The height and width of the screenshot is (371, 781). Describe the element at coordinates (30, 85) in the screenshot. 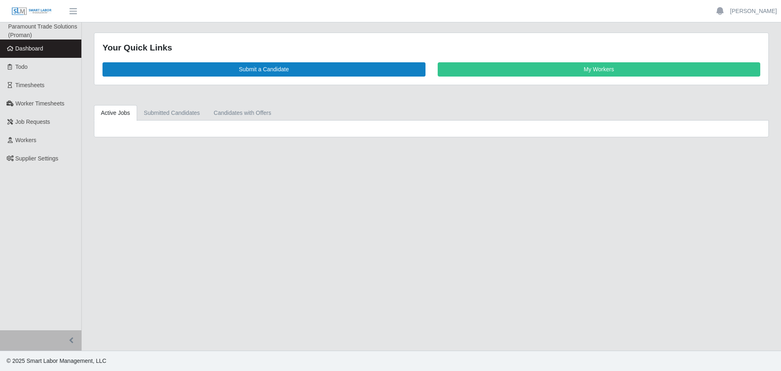

I see `span: Timesheets` at that location.